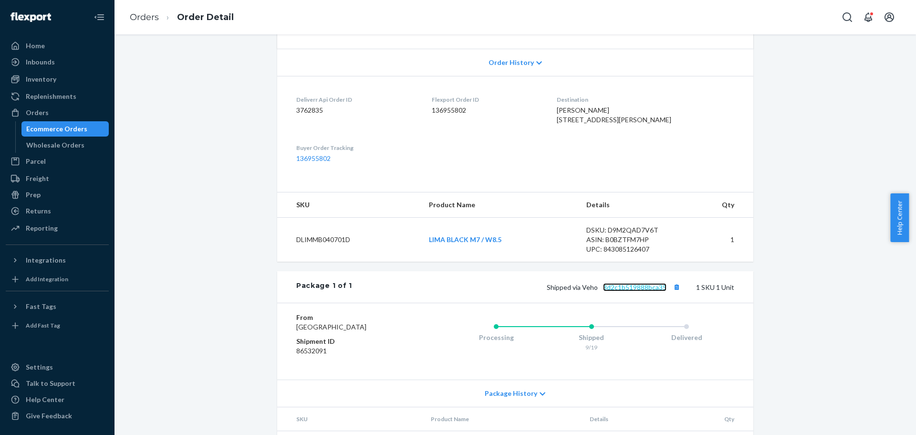 This screenshot has width=916, height=435. Describe the element at coordinates (57, 399) in the screenshot. I see `a: Help Center` at that location.